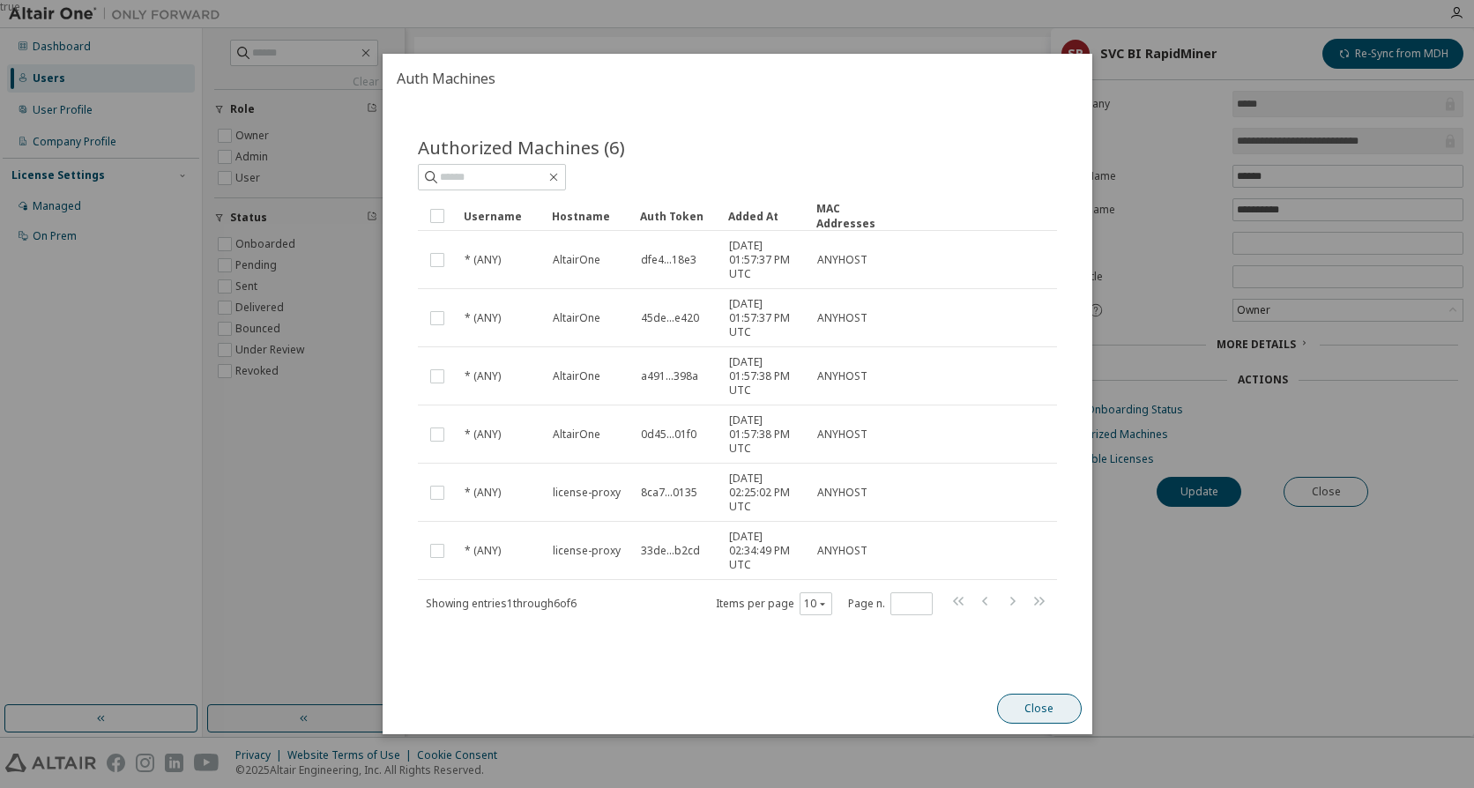  I want to click on span: dfe4...18e3, so click(668, 260).